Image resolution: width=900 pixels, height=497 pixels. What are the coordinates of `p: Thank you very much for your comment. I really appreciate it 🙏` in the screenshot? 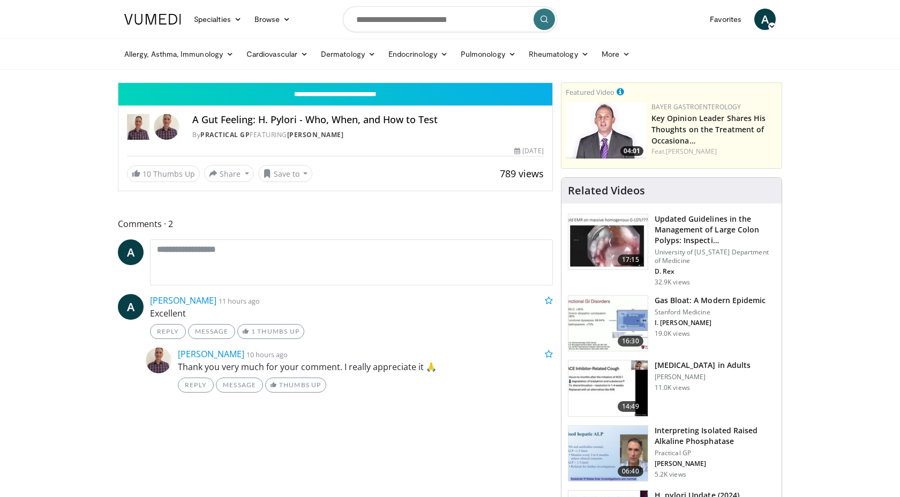 It's located at (366, 367).